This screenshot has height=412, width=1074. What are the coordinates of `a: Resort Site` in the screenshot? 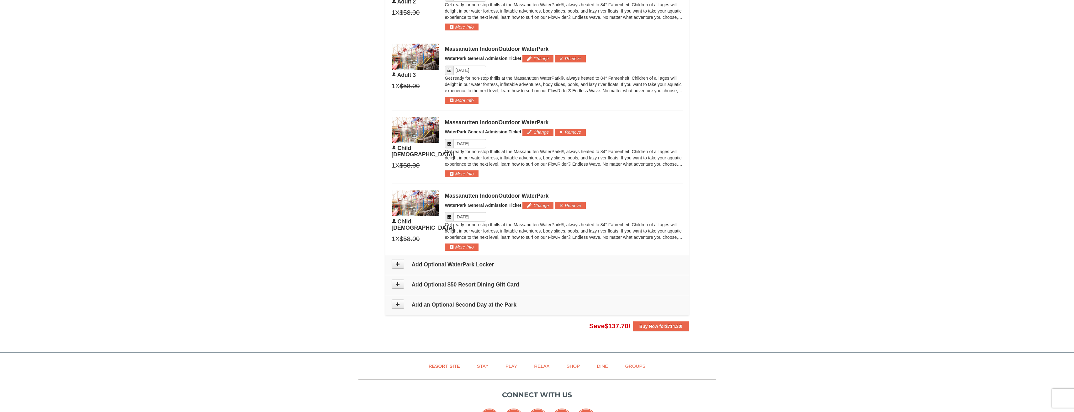 It's located at (444, 366).